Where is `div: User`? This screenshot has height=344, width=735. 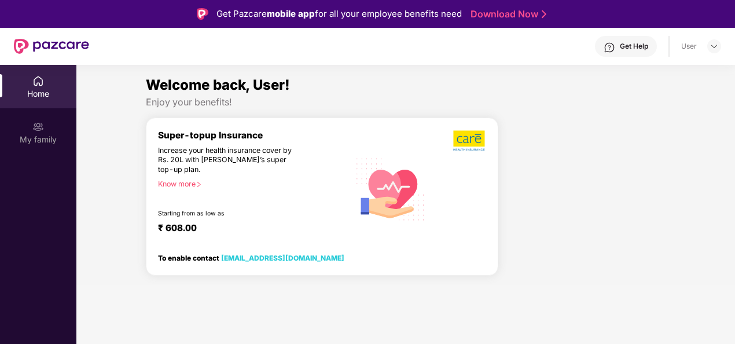 div: User is located at coordinates (689, 46).